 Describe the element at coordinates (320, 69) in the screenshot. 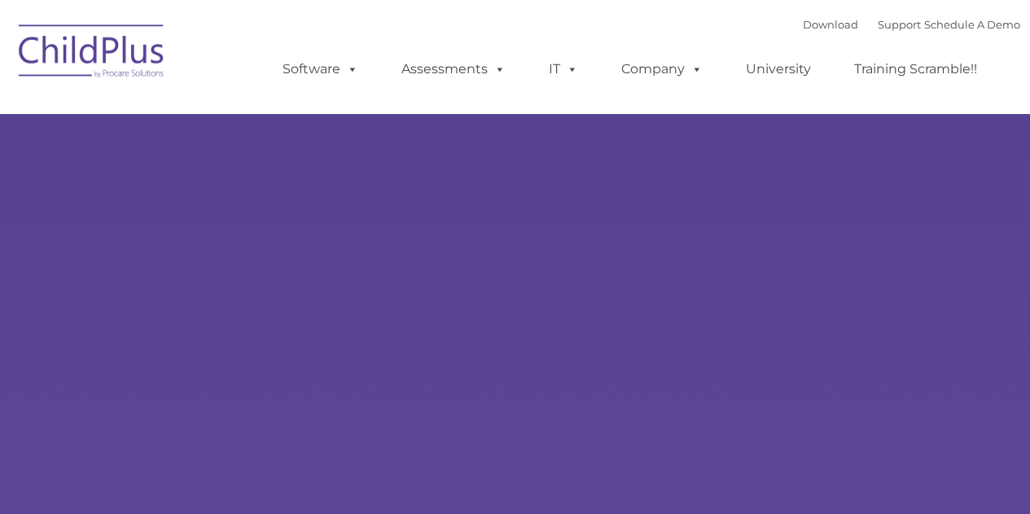

I see `a: Software` at that location.